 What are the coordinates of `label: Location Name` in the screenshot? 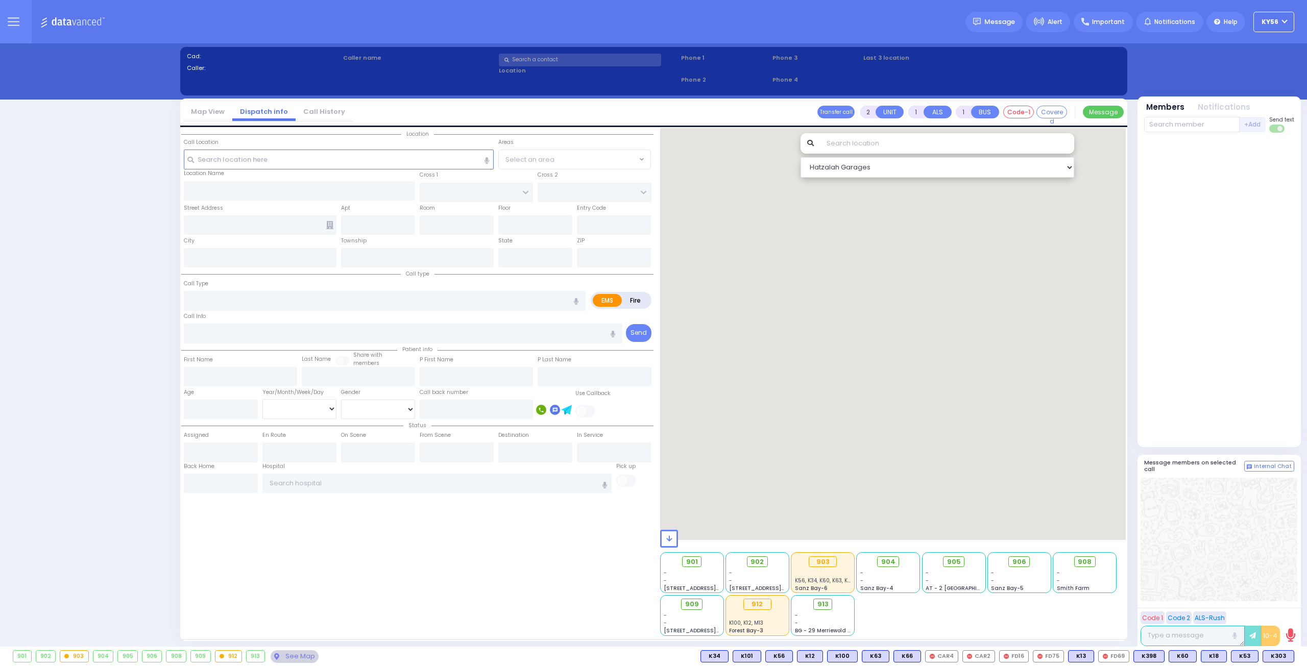 It's located at (204, 174).